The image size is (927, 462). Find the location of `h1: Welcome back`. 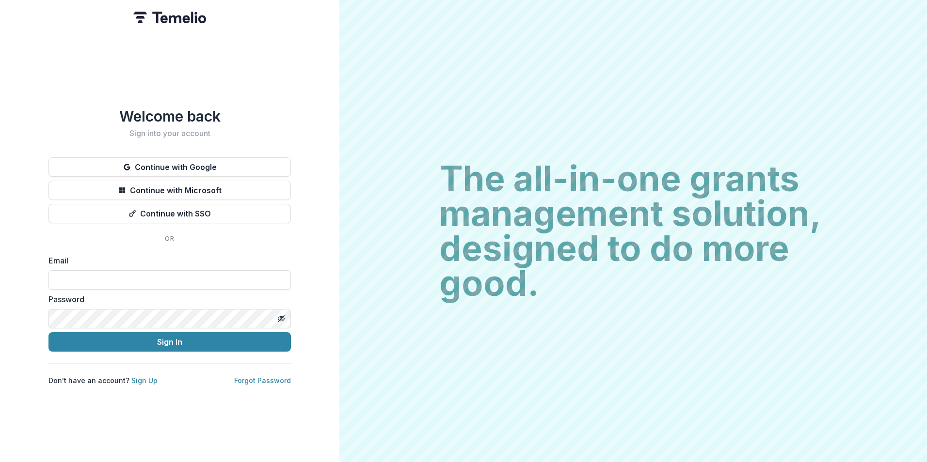

h1: Welcome back is located at coordinates (170, 116).